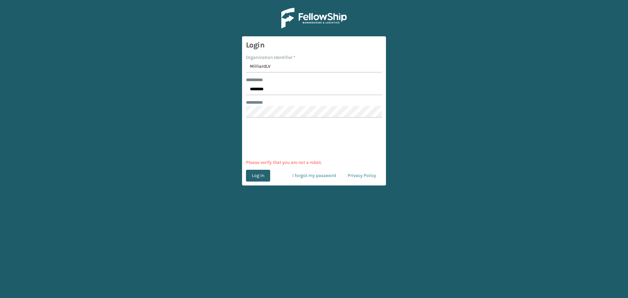  I want to click on p: Please verify that you are not a robot., so click(314, 162).